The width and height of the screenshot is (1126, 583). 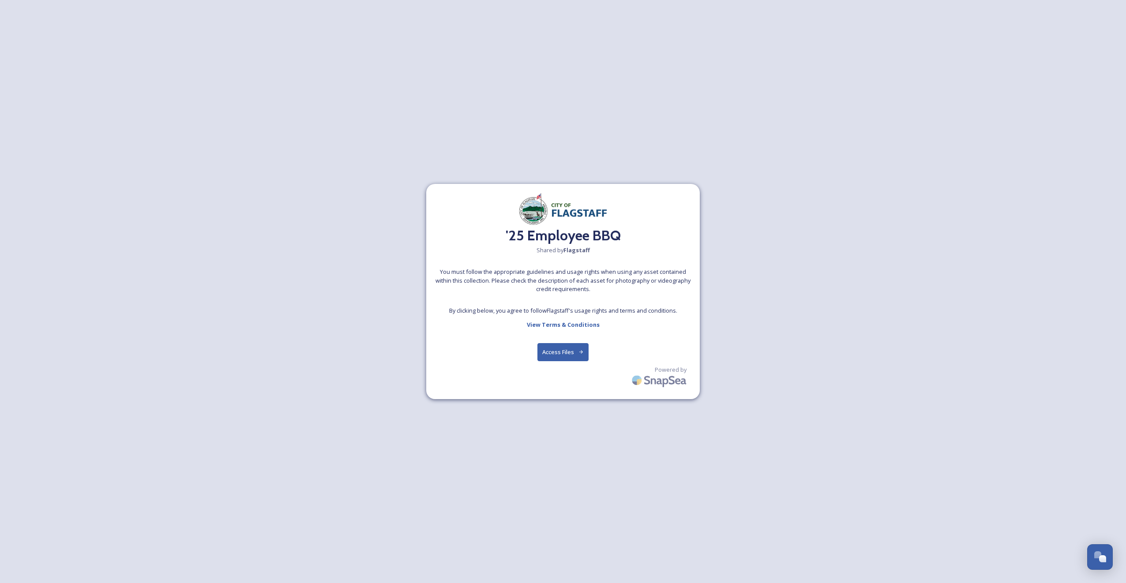 I want to click on span: You must follow the appropriate guidelines and usage rights when using any asset contained within..., so click(x=563, y=281).